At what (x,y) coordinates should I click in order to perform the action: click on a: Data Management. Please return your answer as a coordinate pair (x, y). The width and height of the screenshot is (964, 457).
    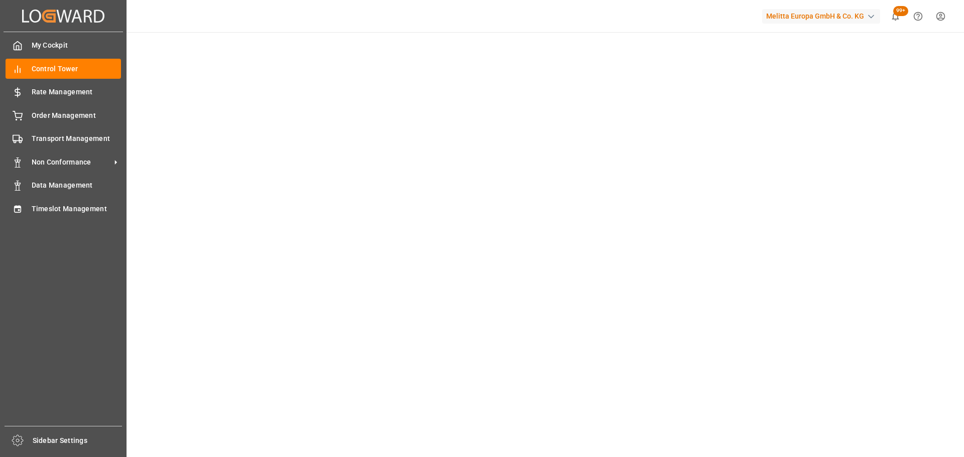
    Looking at the image, I should click on (63, 185).